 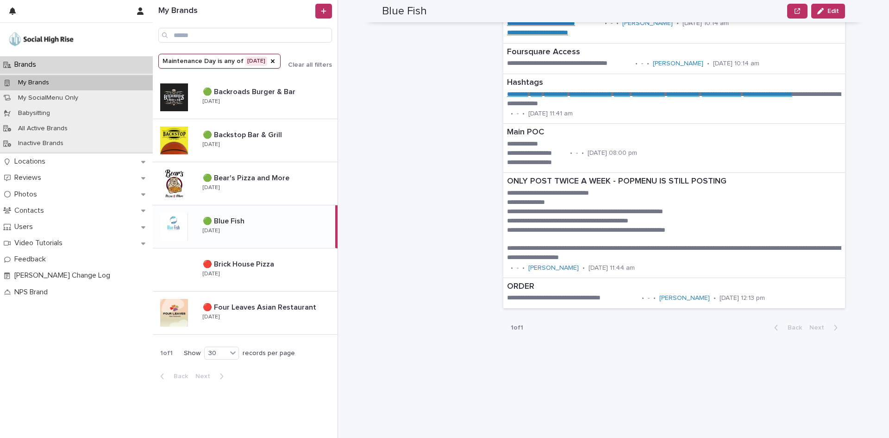 I want to click on span: Edit, so click(x=833, y=11).